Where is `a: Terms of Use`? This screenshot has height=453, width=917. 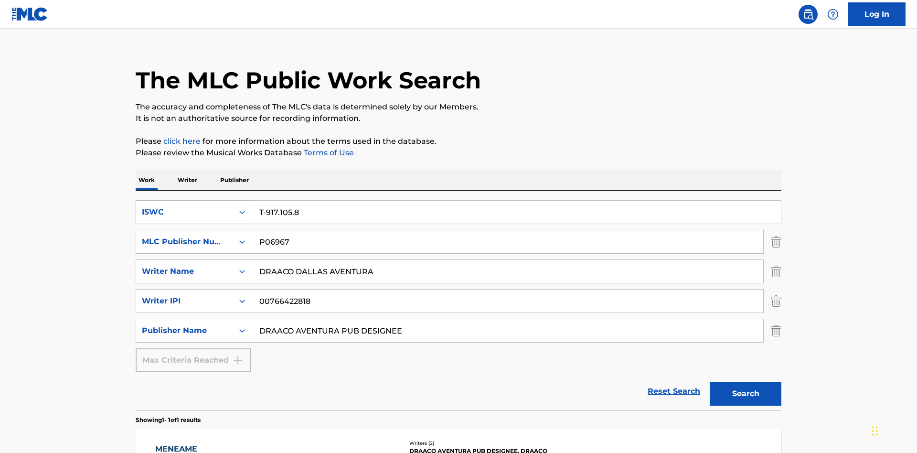
a: Terms of Use is located at coordinates (328, 152).